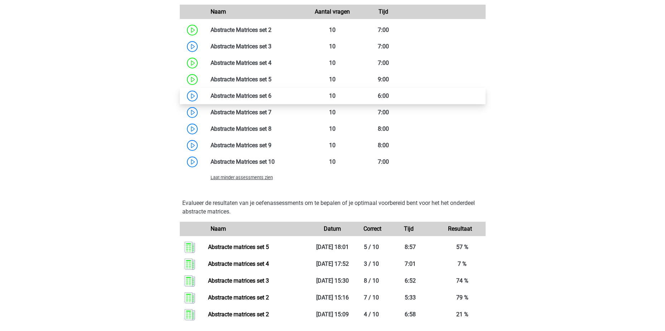 The height and width of the screenshot is (331, 665). I want to click on div: Abstracte Matrices set 2, so click(256, 30).